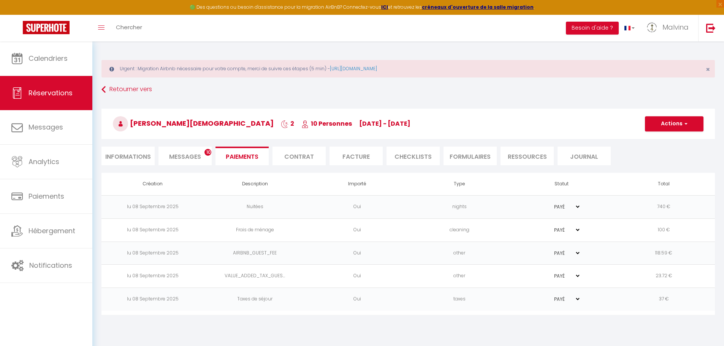 The height and width of the screenshot is (346, 724). What do you see at coordinates (584, 156) in the screenshot?
I see `li: Journal` at bounding box center [584, 156].